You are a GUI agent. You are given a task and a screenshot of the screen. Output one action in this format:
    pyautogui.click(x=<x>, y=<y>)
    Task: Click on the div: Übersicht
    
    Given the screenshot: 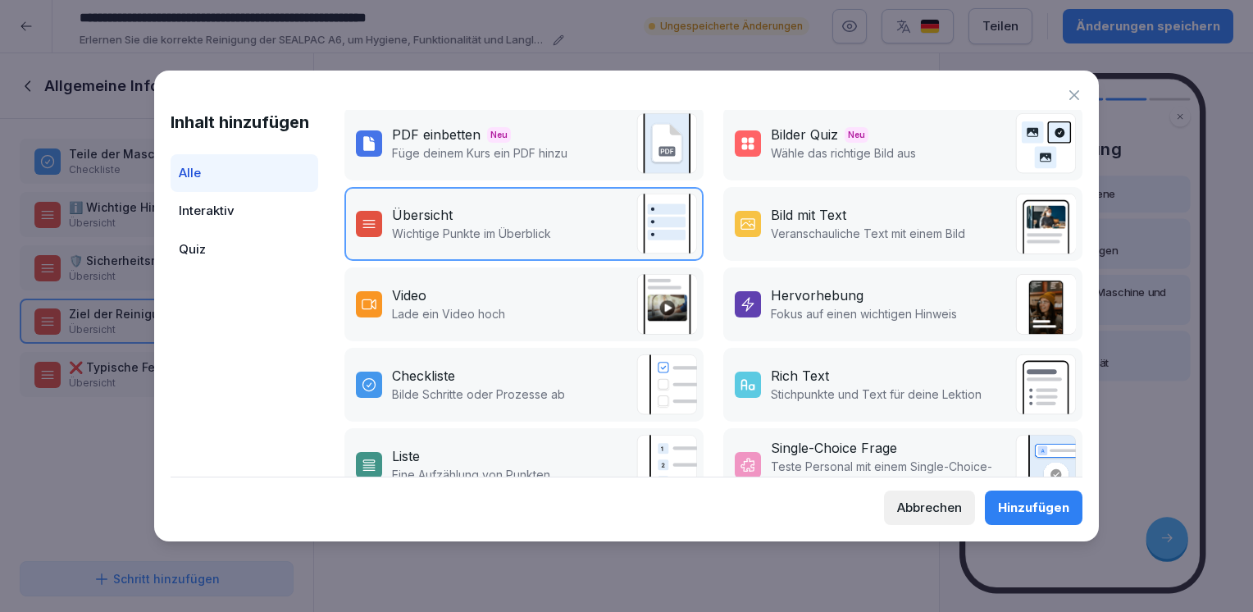 What is the action you would take?
    pyautogui.click(x=422, y=215)
    